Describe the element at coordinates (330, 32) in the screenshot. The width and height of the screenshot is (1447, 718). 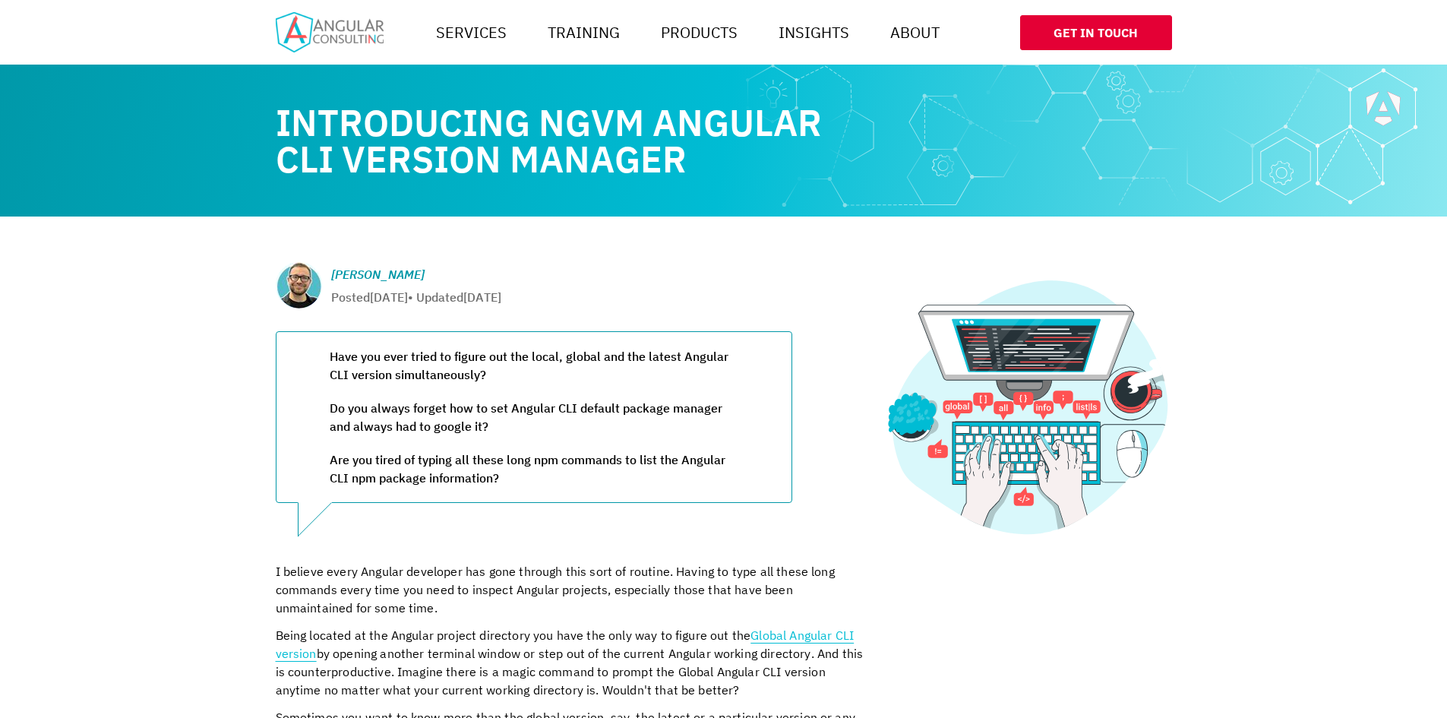
I see `img: Home` at that location.